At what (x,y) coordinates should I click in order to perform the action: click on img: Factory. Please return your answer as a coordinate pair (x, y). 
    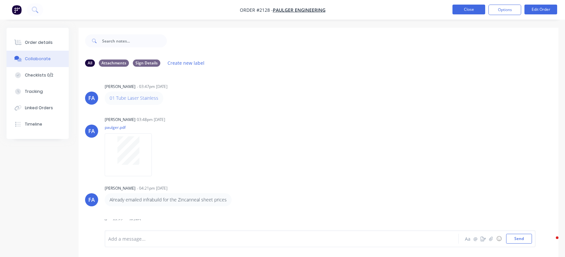
    Looking at the image, I should click on (17, 10).